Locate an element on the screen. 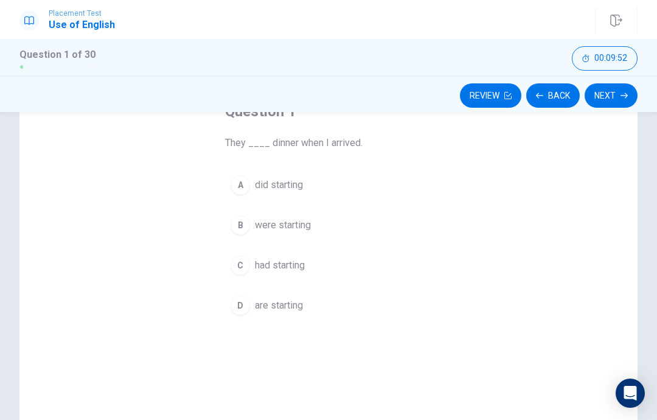  button: Adid starting is located at coordinates (328, 185).